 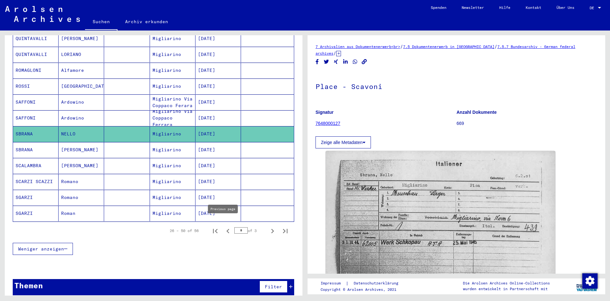 I want to click on button: Next page, so click(x=272, y=231).